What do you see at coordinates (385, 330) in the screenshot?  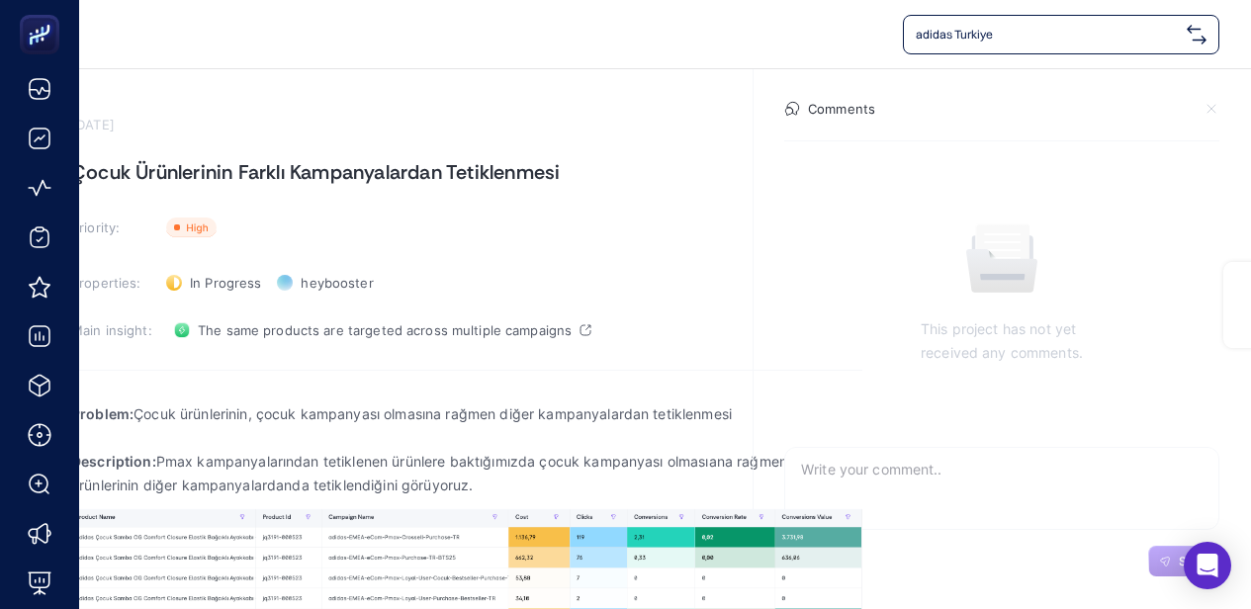 I see `span: The same products are targeted across multiple campaigns` at bounding box center [385, 330].